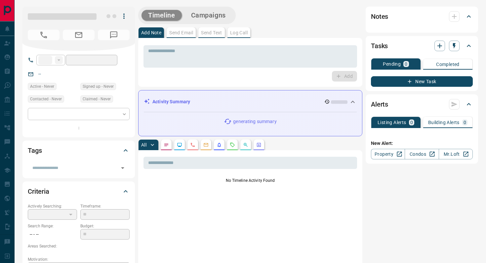 This screenshot has height=263, width=486. What do you see at coordinates (379, 17) in the screenshot?
I see `h2: Notes` at bounding box center [379, 17].